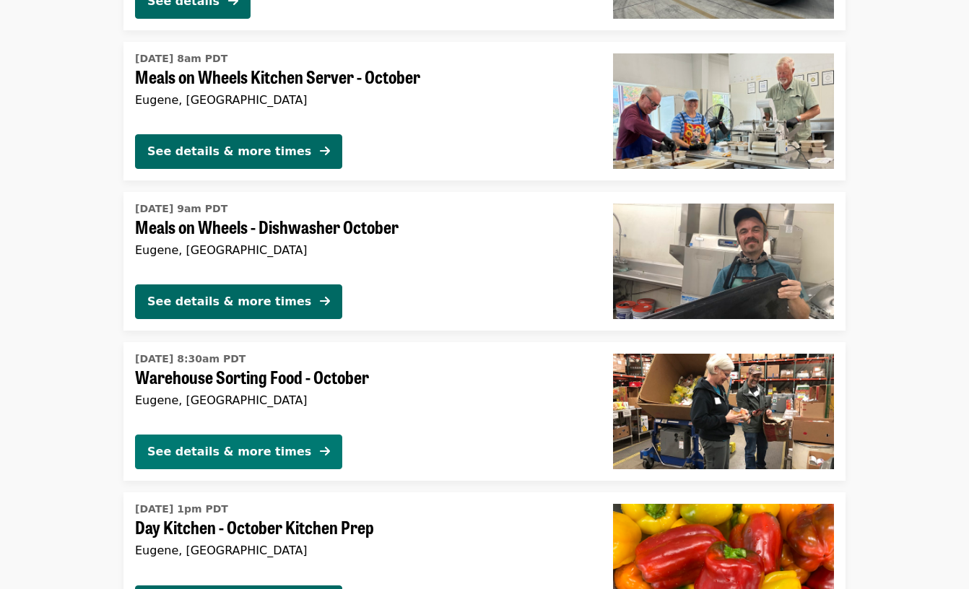 This screenshot has width=969, height=589. I want to click on span: Warehouse Sorting Food - October, so click(363, 377).